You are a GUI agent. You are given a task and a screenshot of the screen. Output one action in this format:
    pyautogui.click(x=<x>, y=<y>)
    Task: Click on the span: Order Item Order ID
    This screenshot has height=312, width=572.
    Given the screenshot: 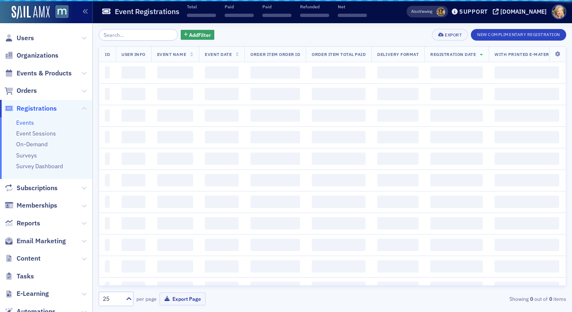 What is the action you would take?
    pyautogui.click(x=275, y=54)
    